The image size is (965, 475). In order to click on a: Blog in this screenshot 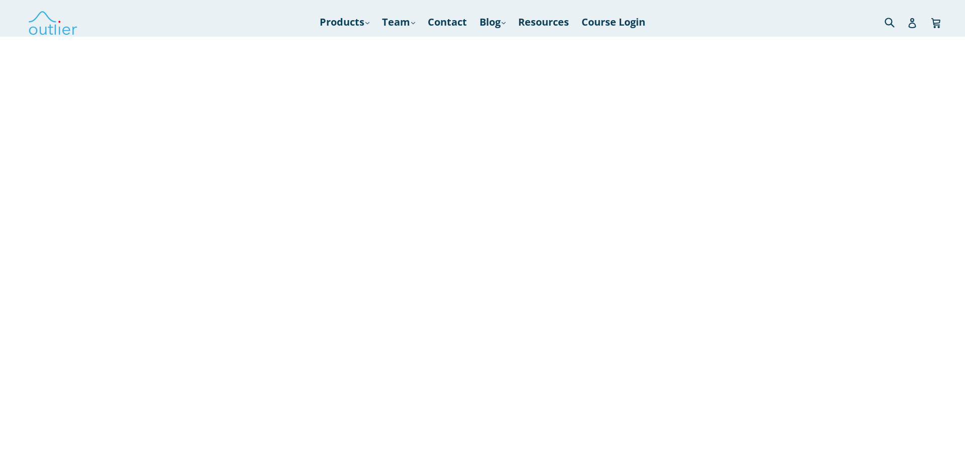, I will do `click(493, 22)`.